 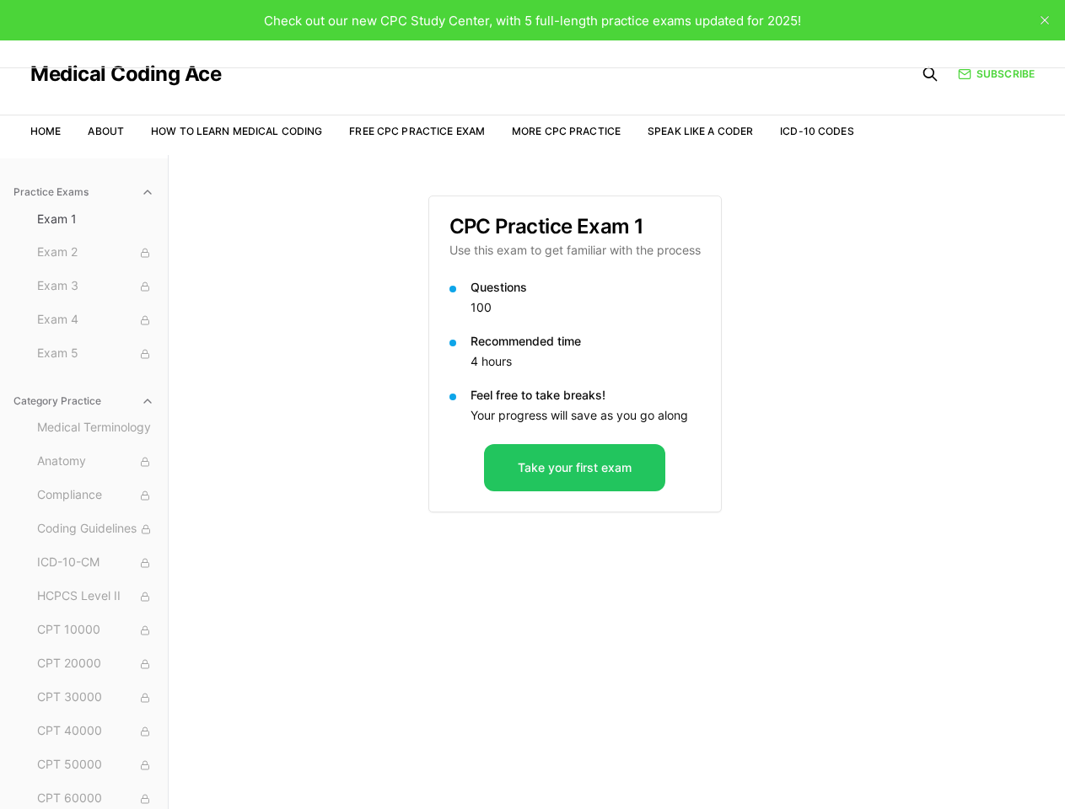 What do you see at coordinates (575, 250) in the screenshot?
I see `p: Use this exam to get familiar with the process` at bounding box center [575, 250].